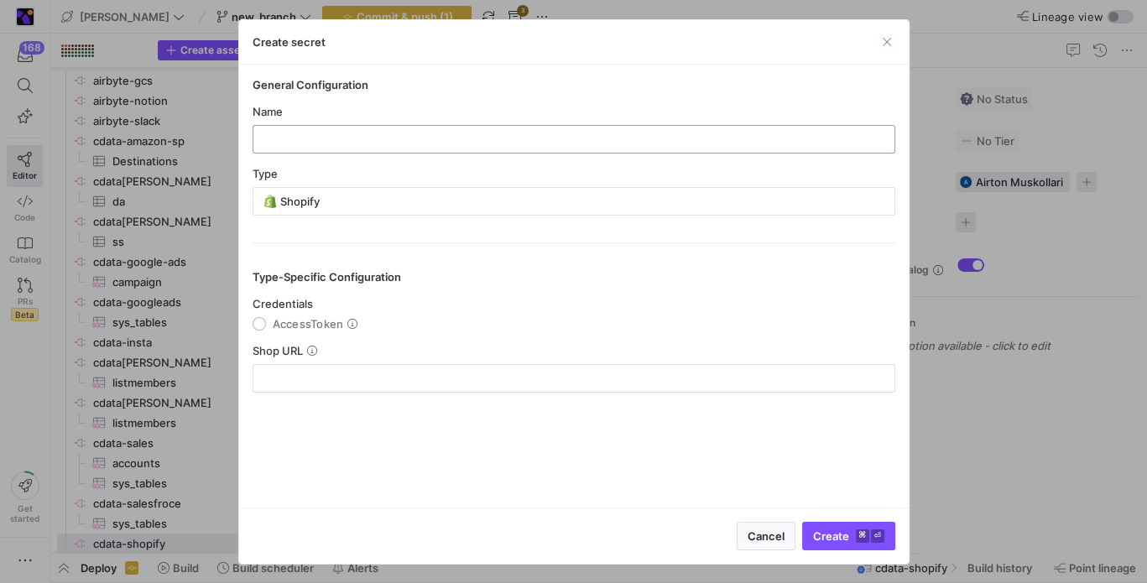 This screenshot has width=1147, height=583. Describe the element at coordinates (766, 536) in the screenshot. I see `span: Cancel` at that location.